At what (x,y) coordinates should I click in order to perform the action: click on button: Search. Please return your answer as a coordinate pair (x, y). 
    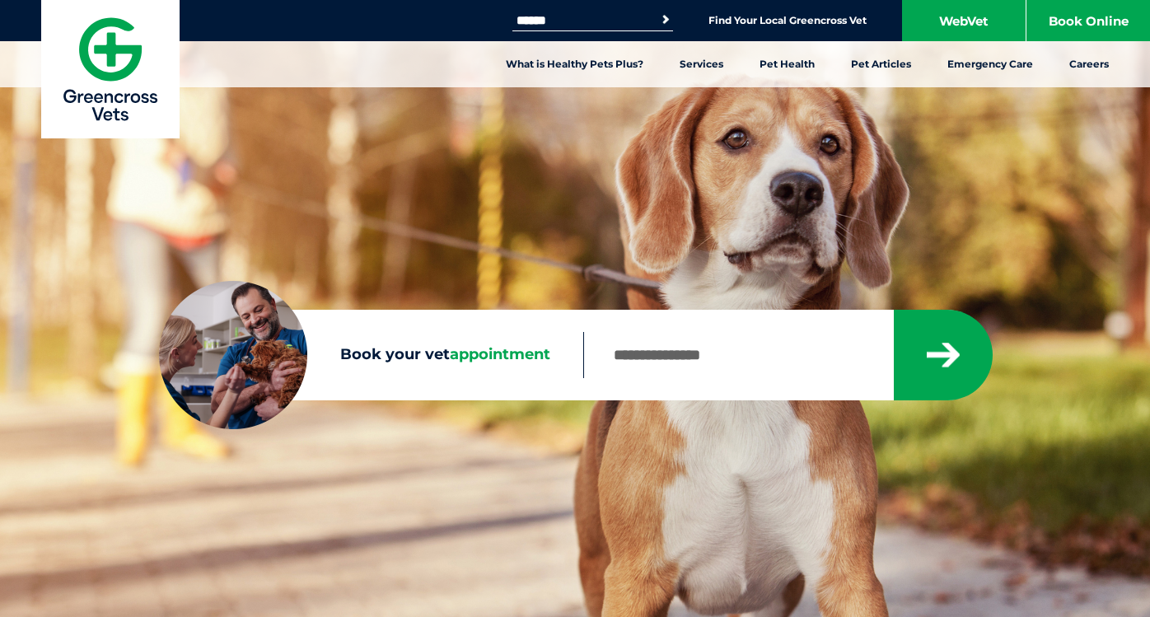
    Looking at the image, I should click on (665, 20).